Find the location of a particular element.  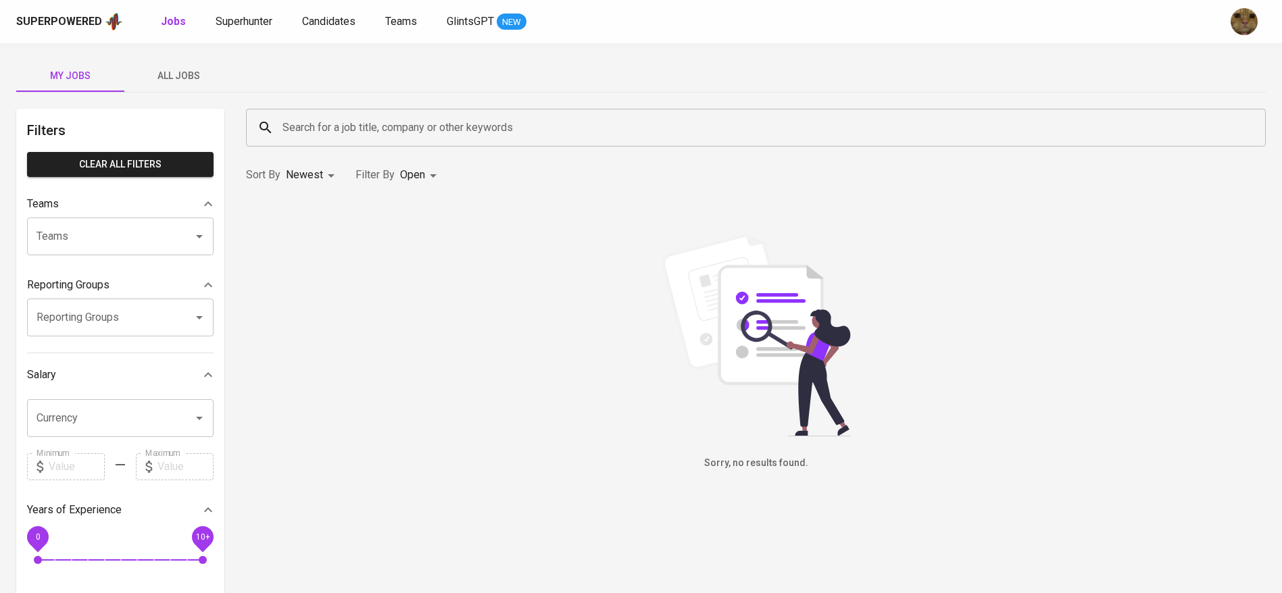

img: file_searching.svg is located at coordinates (756, 335).